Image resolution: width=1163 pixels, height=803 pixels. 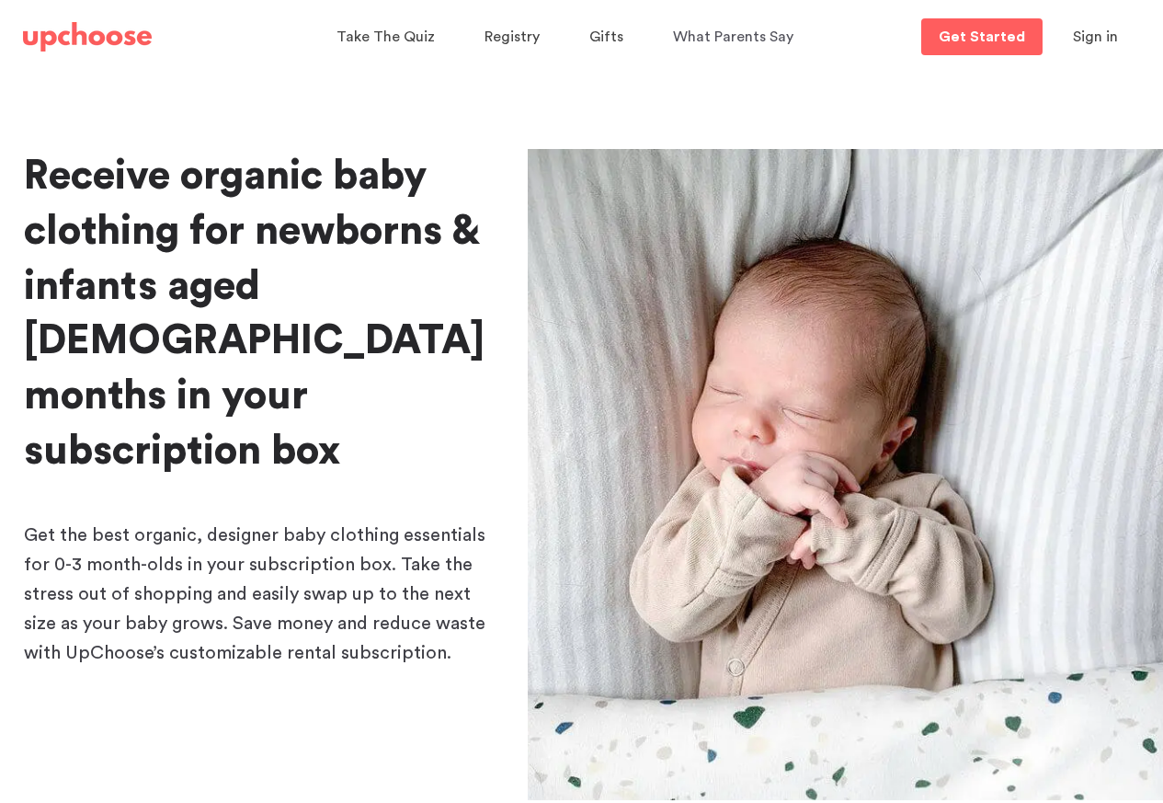 I want to click on span: Sign in, so click(x=1095, y=37).